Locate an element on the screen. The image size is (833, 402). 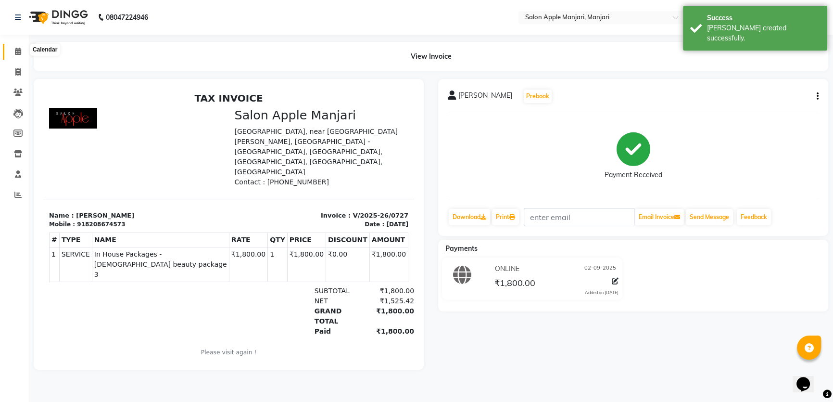
div: Success is located at coordinates (763, 18).